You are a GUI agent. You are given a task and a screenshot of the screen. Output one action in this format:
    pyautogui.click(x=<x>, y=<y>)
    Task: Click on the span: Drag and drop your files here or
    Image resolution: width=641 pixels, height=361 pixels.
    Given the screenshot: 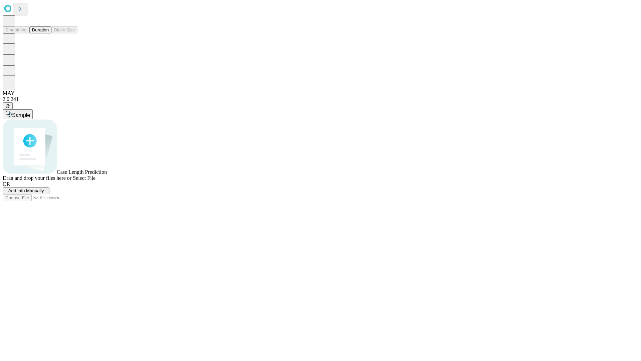 What is the action you would take?
    pyautogui.click(x=37, y=178)
    